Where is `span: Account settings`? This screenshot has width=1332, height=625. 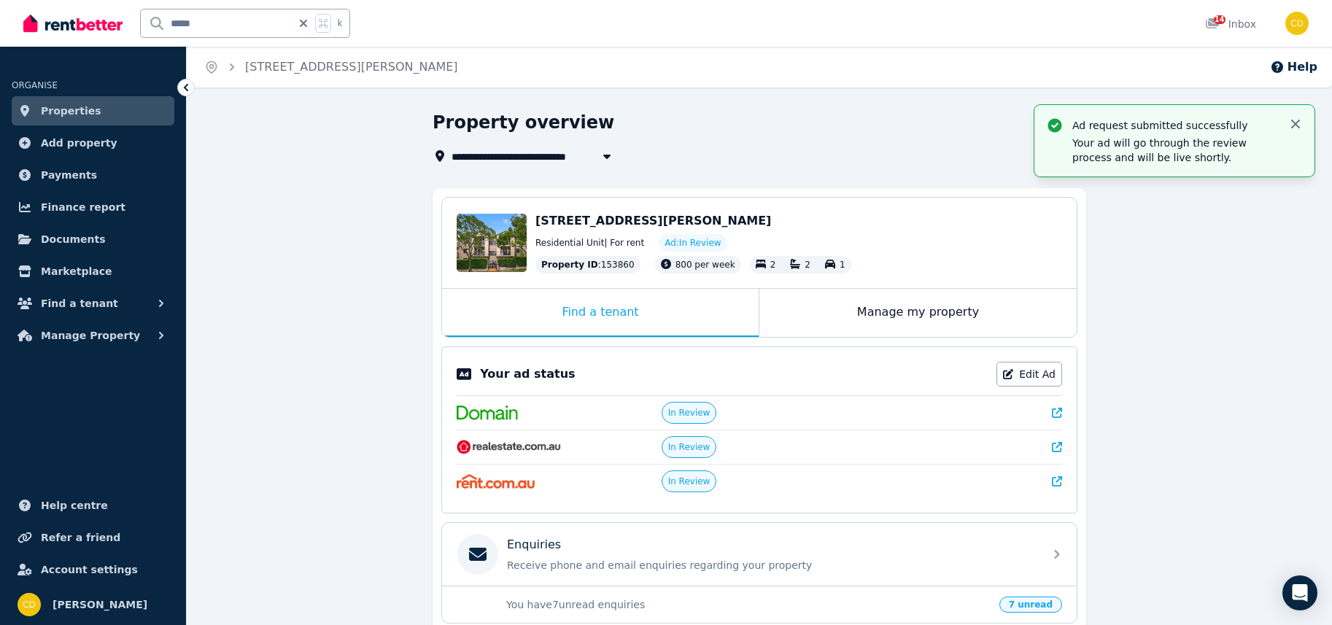 span: Account settings is located at coordinates (89, 570).